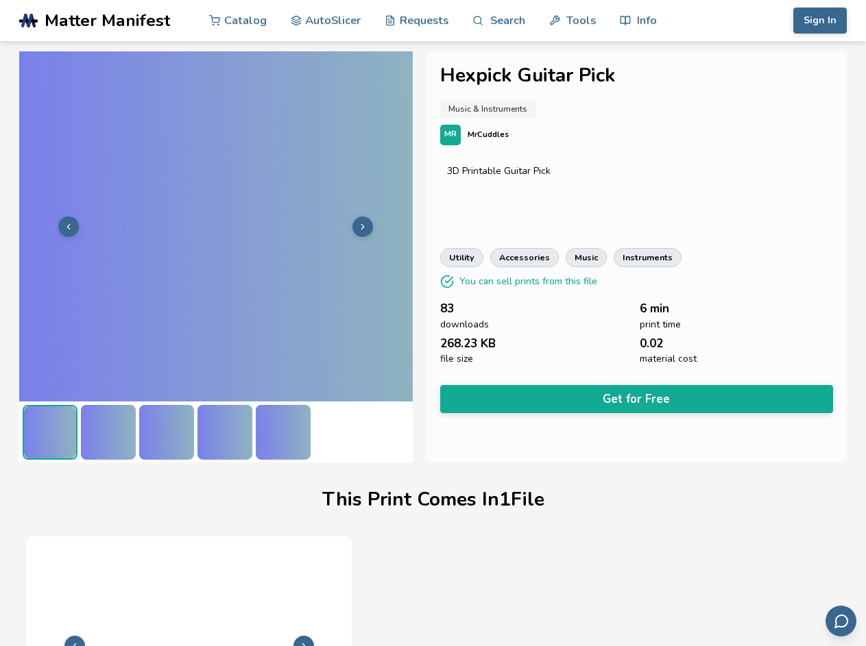 The image size is (866, 646). Describe the element at coordinates (668, 359) in the screenshot. I see `span: material cost` at that location.